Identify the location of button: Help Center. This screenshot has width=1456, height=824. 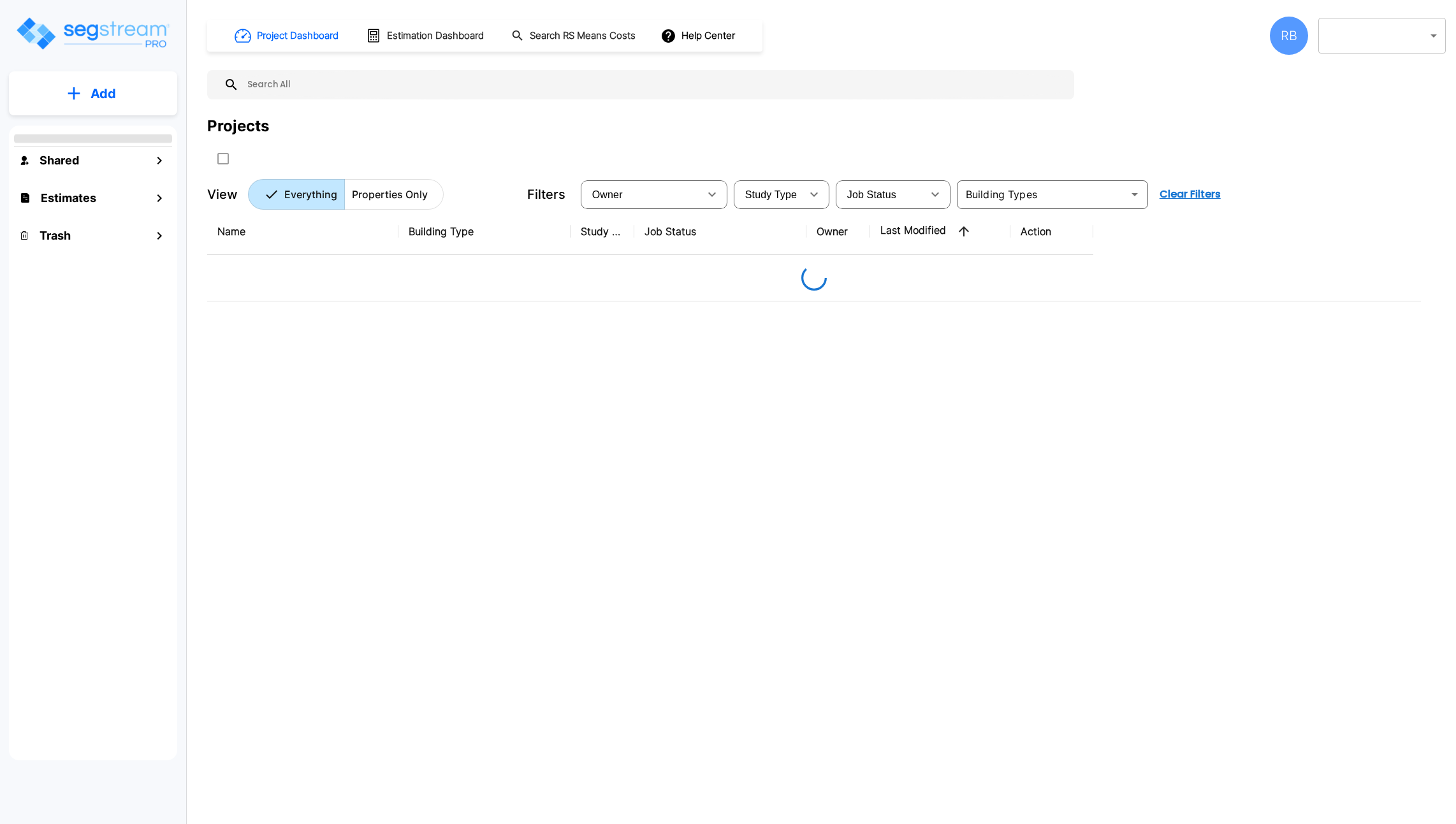
(699, 36).